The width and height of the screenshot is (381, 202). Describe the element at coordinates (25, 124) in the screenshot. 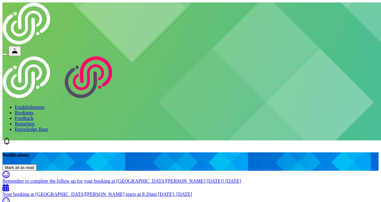

I see `span: Reporting` at that location.